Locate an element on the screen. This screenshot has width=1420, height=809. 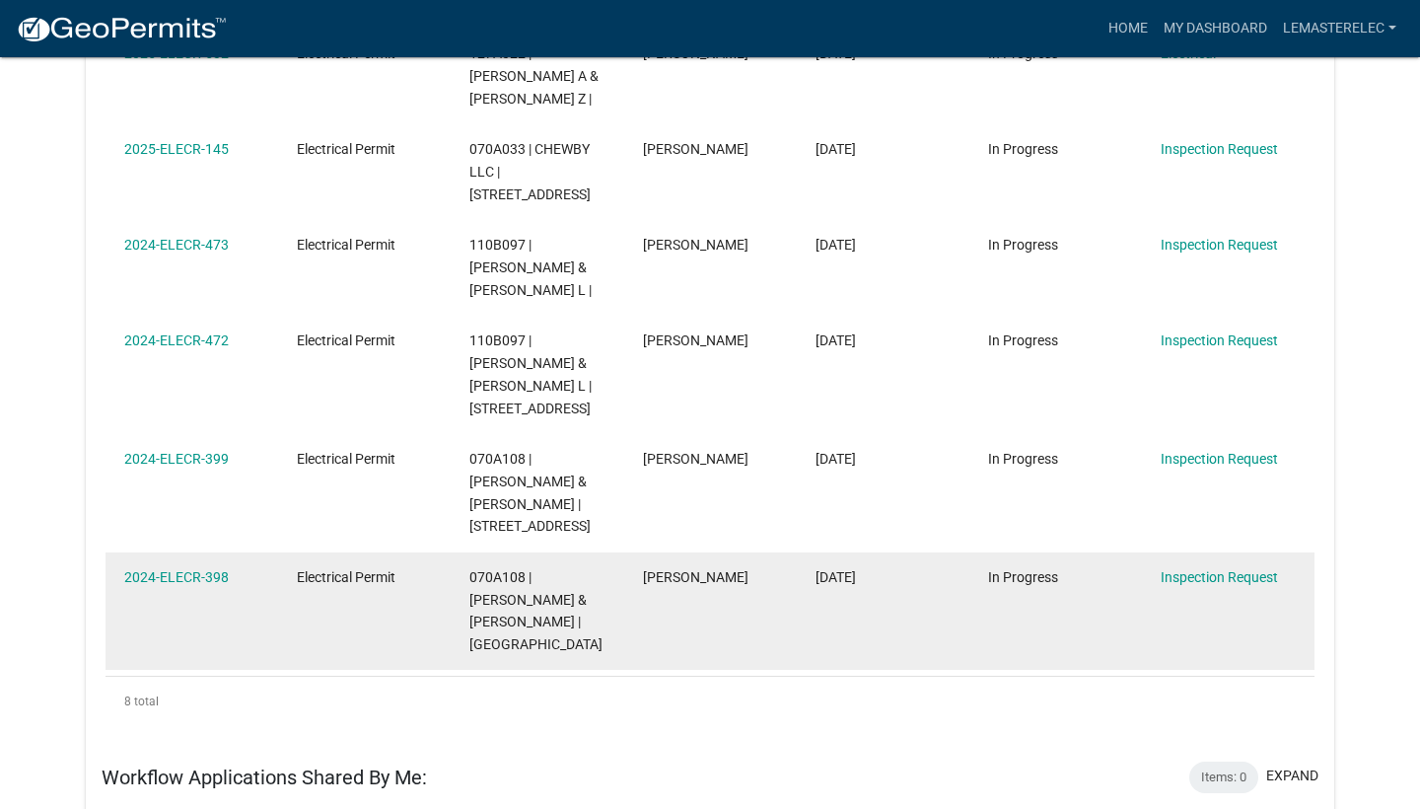
a: 2024-ELECR-398 is located at coordinates (177, 577).